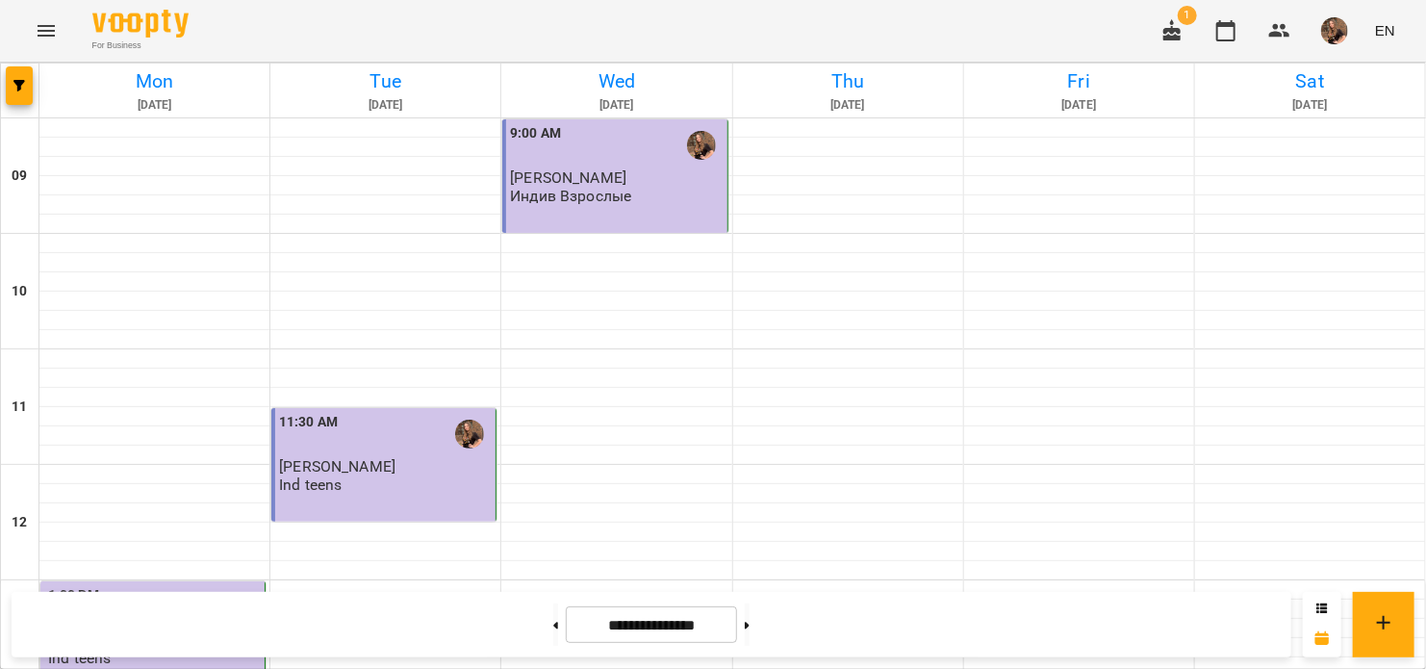 The width and height of the screenshot is (1426, 669). Describe the element at coordinates (46, 31) in the screenshot. I see `button: Menu` at that location.